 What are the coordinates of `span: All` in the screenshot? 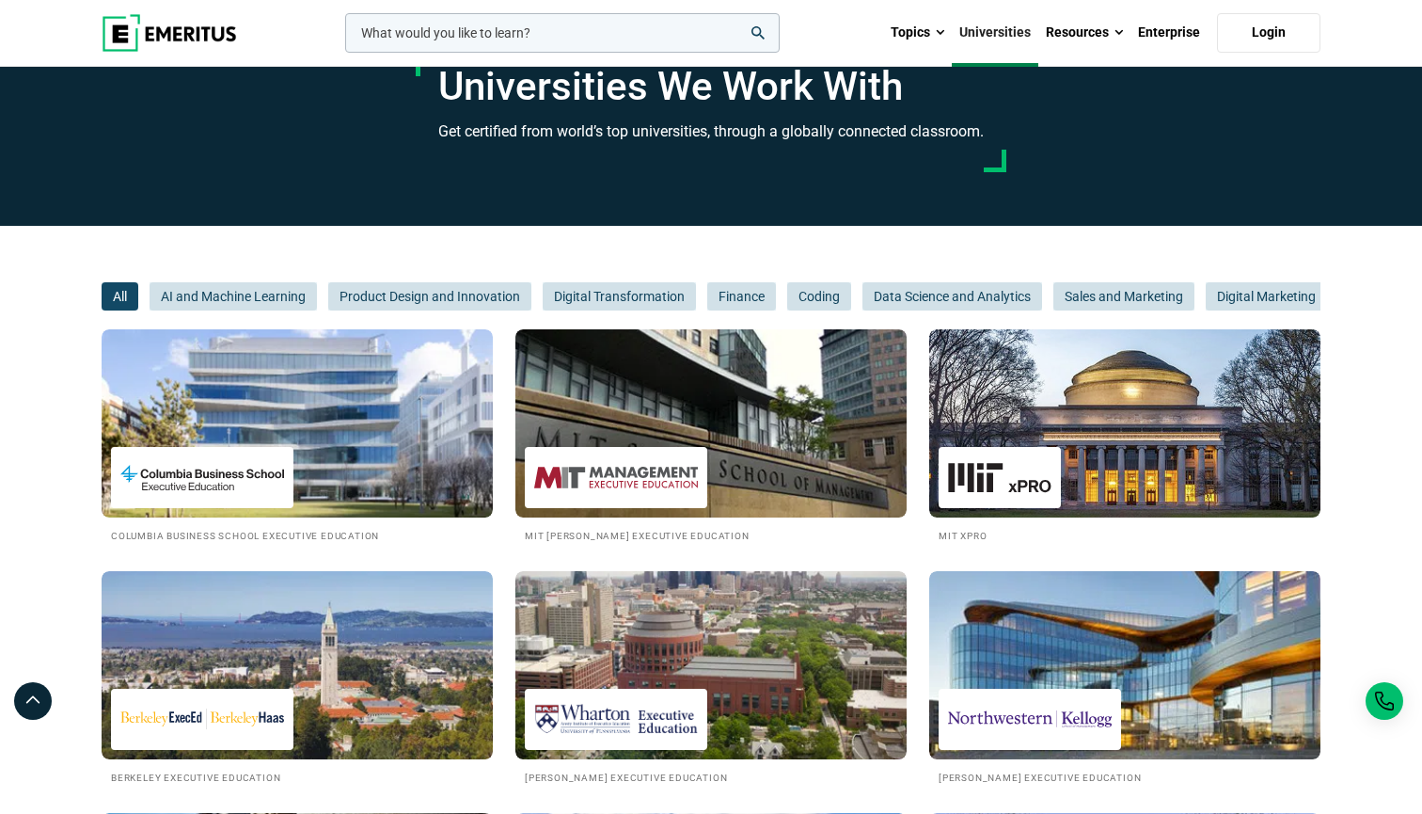 It's located at (119, 296).